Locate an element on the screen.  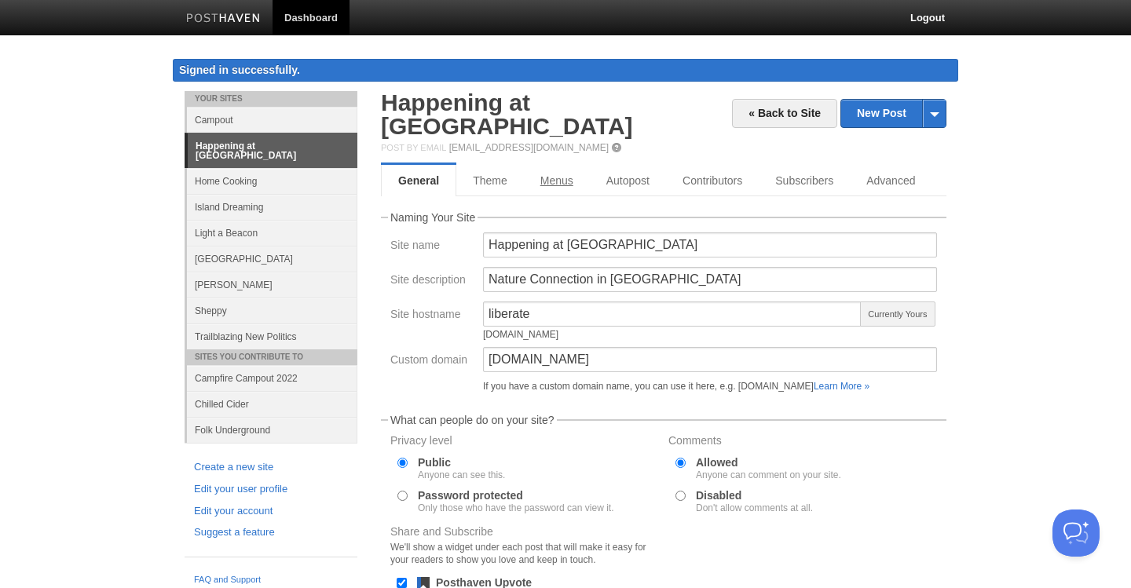
a: FAQ and Support is located at coordinates (271, 580).